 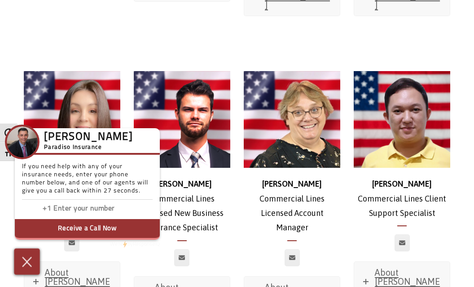 What do you see at coordinates (98, 208) in the screenshot?
I see `input: Enter phone number` at bounding box center [98, 208].